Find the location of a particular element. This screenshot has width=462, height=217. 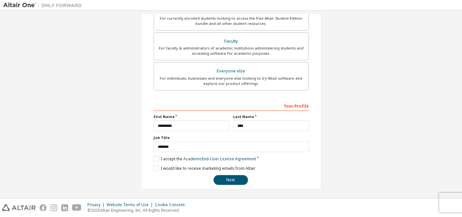

label: Last Name is located at coordinates (271, 117).